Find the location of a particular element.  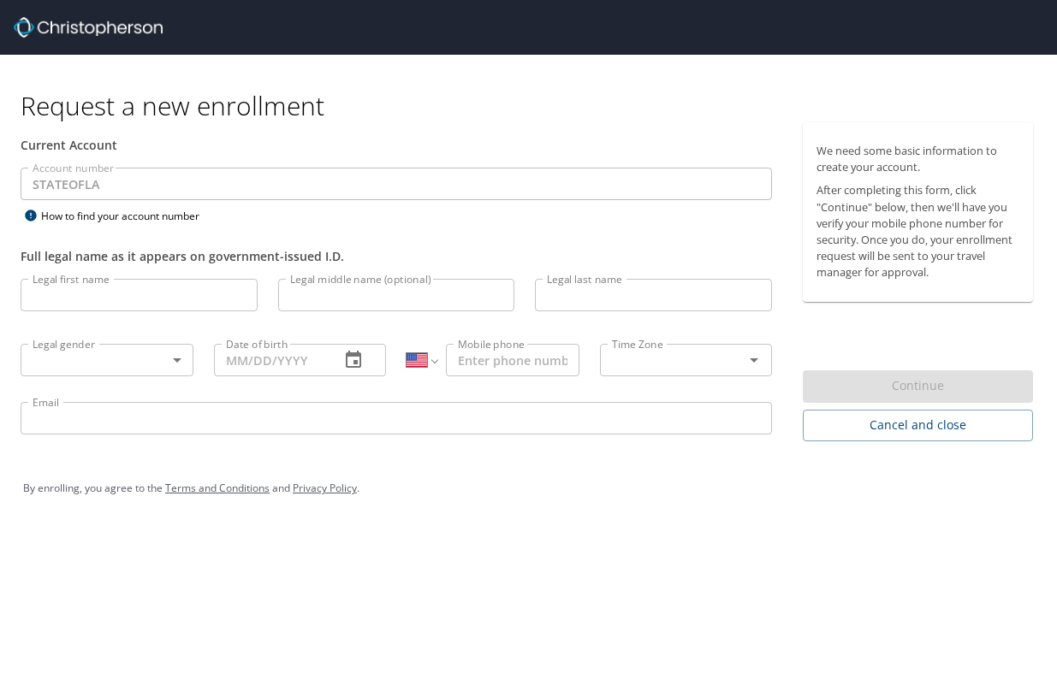

a: Privacy Policy is located at coordinates (324, 488).